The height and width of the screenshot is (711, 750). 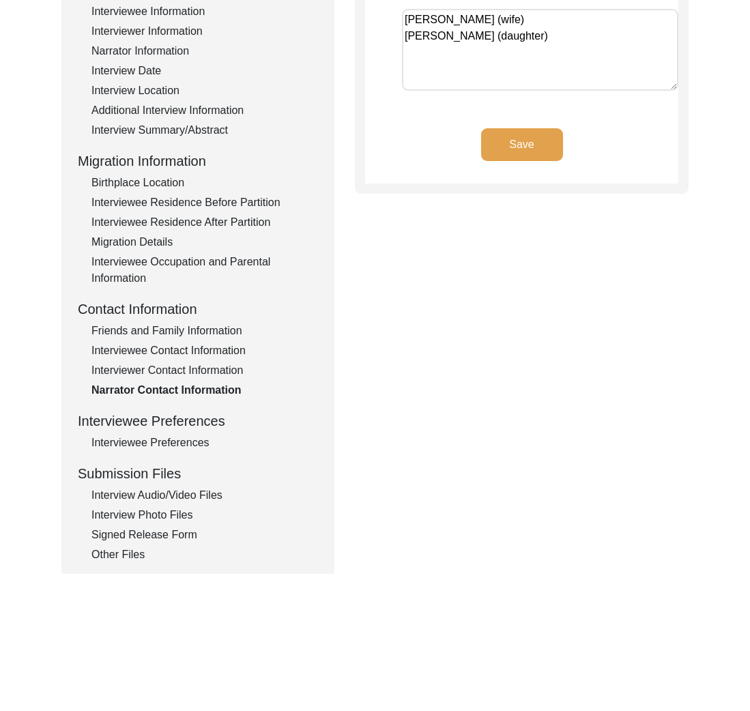 What do you see at coordinates (205, 371) in the screenshot?
I see `div: Interviewer Contact Information` at bounding box center [205, 371].